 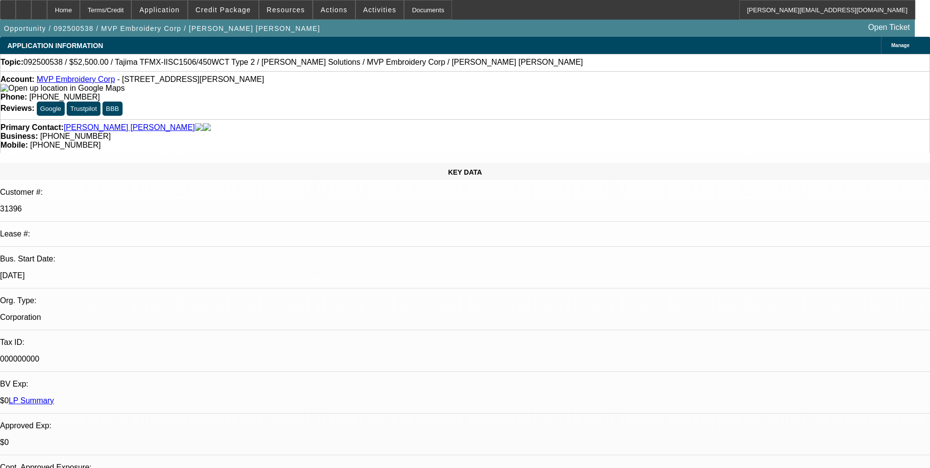 What do you see at coordinates (380, 10) in the screenshot?
I see `span: Activities` at bounding box center [380, 10].